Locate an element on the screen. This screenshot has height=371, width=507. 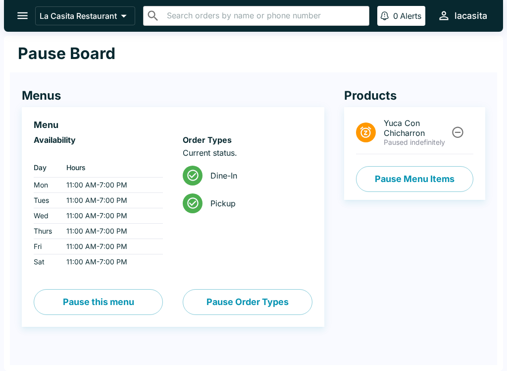
span: Yuca Con Chicharron is located at coordinates (417, 128).